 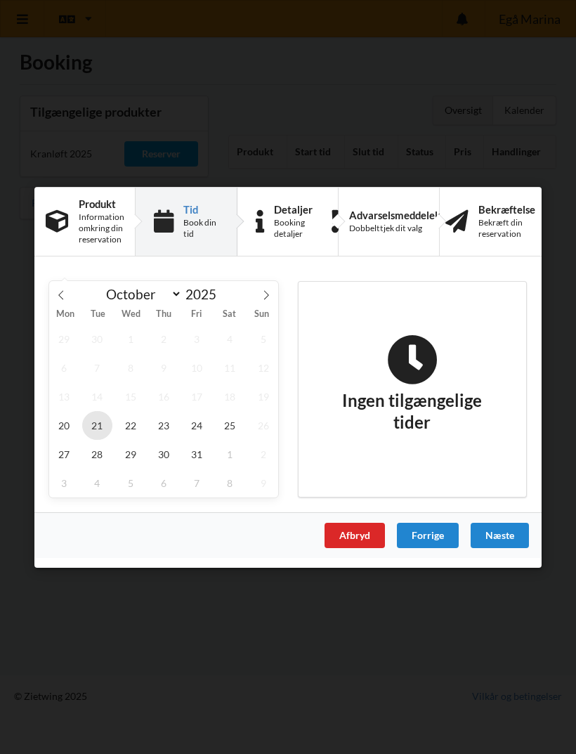 I want to click on span: November 8, 2025, so click(x=230, y=482).